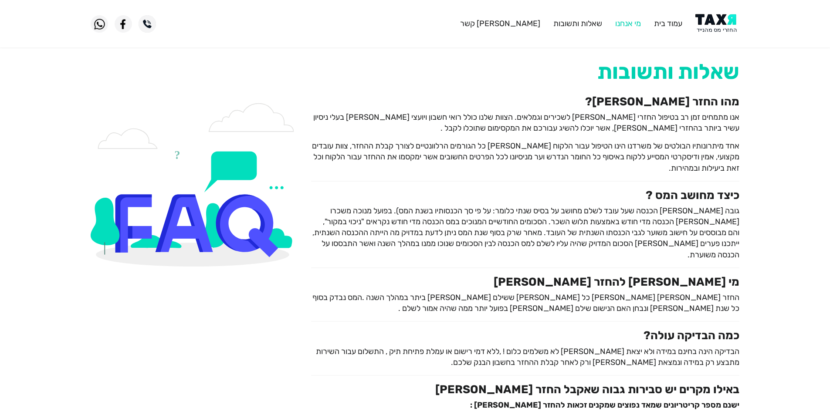  What do you see at coordinates (578, 24) in the screenshot?
I see `a: שאלות ותשובות` at bounding box center [578, 24].